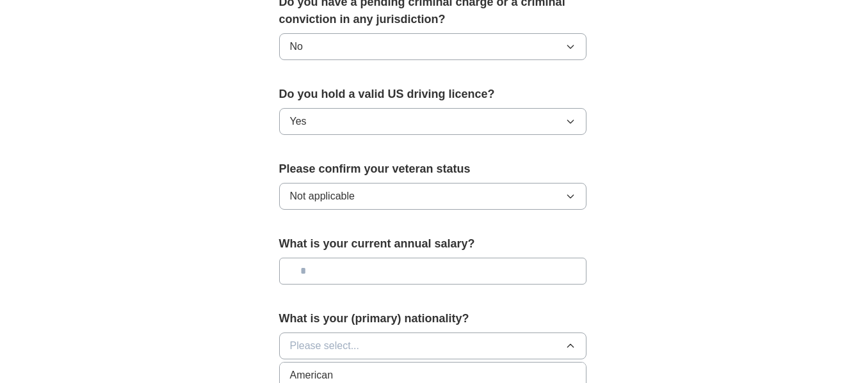  What do you see at coordinates (433, 346) in the screenshot?
I see `button: Please select...` at bounding box center [433, 346].